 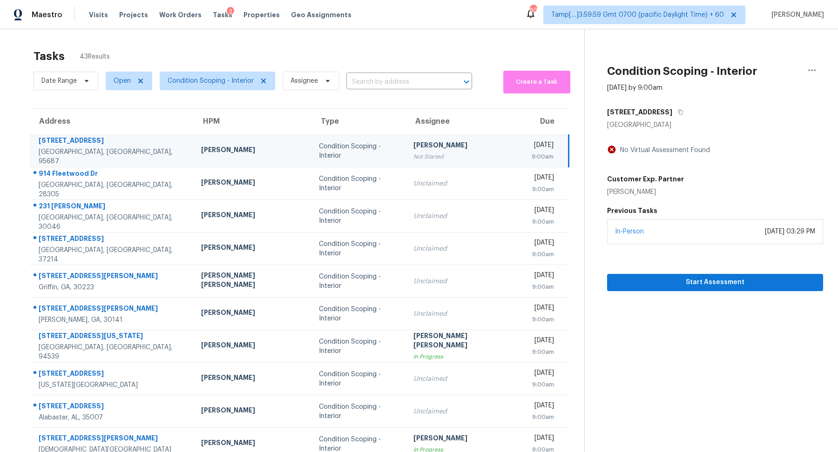 I want to click on span: Visits, so click(x=98, y=15).